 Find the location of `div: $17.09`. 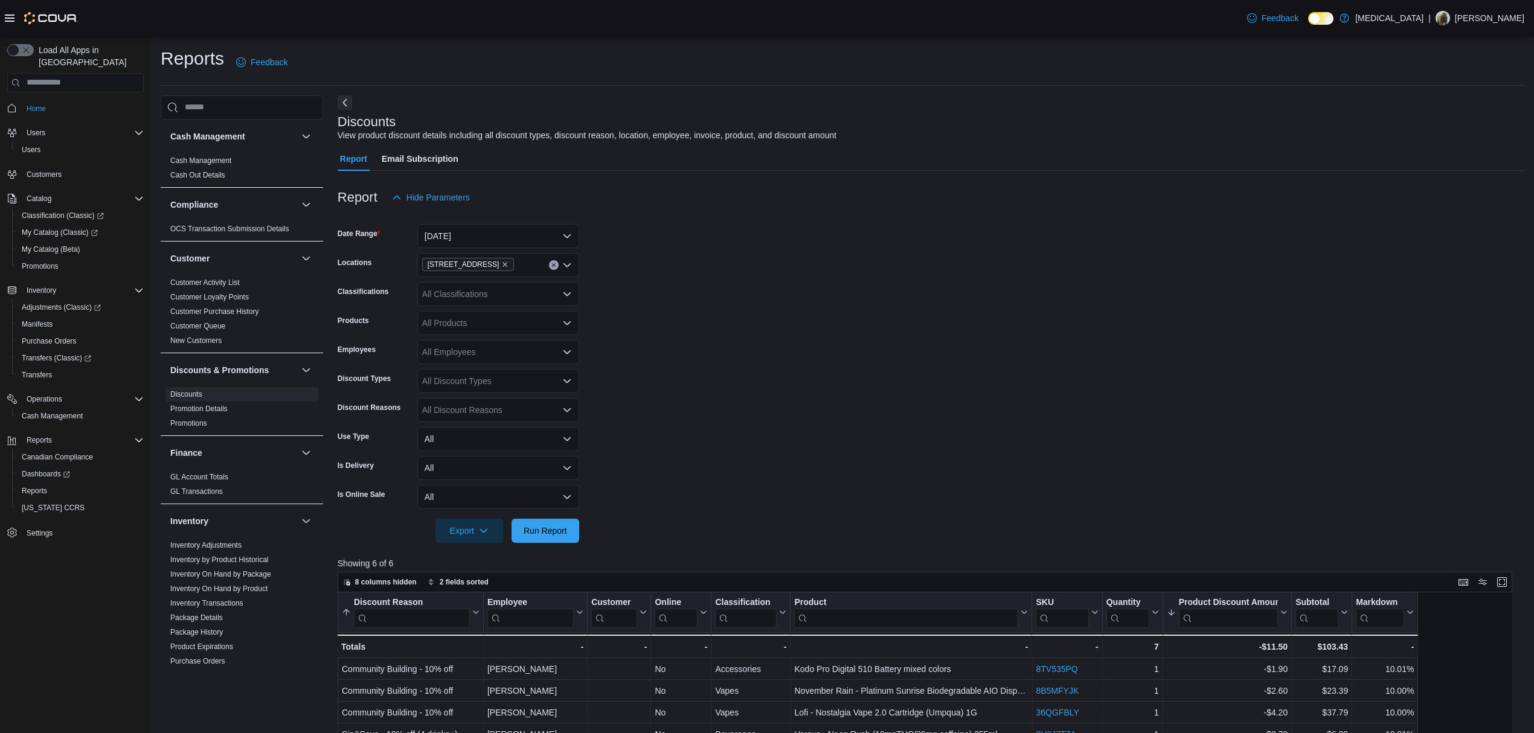

div: $17.09 is located at coordinates (1322, 669).